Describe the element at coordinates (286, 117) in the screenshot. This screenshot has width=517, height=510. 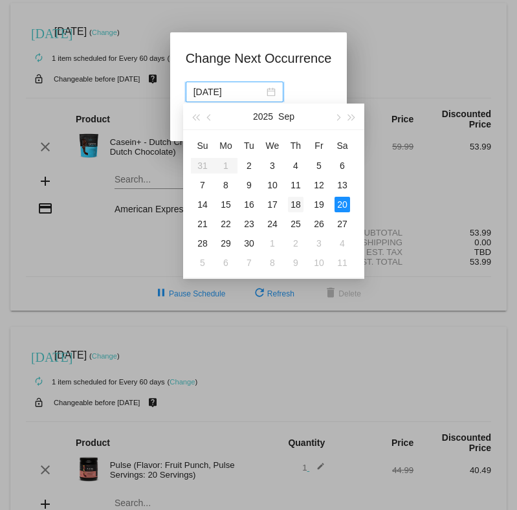
I see `button: Sep` at that location.